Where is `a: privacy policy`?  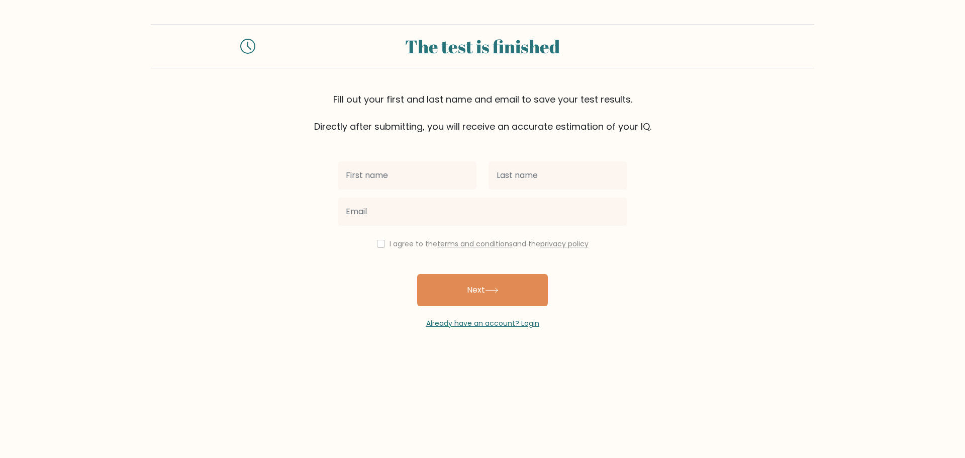 a: privacy policy is located at coordinates (564, 244).